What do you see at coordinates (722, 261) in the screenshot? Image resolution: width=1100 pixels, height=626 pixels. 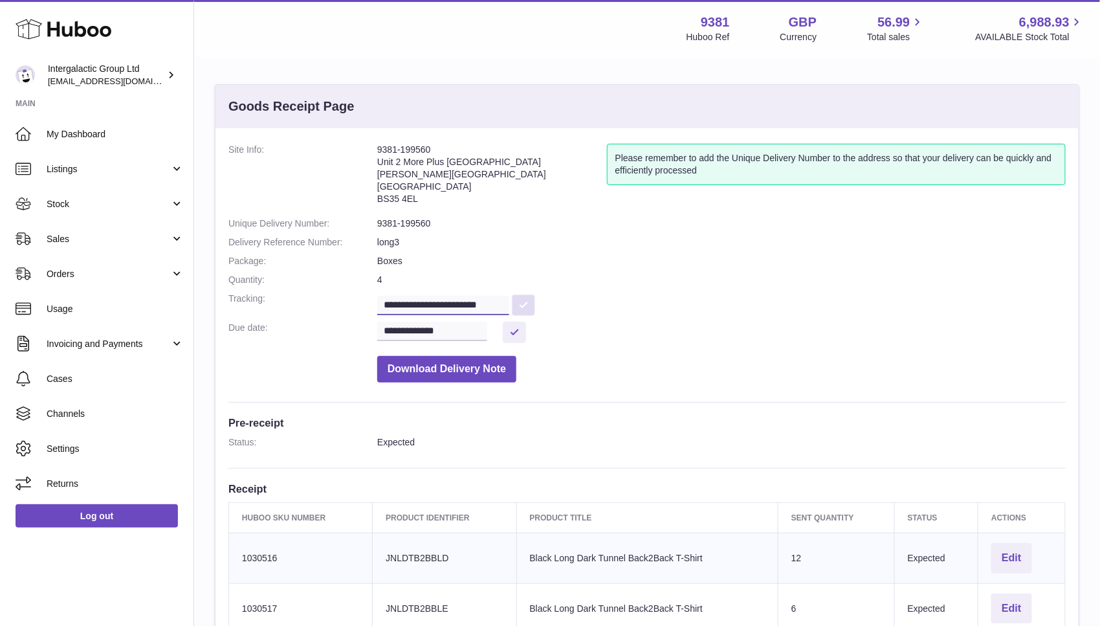 I see `dd: Boxes` at bounding box center [722, 261].